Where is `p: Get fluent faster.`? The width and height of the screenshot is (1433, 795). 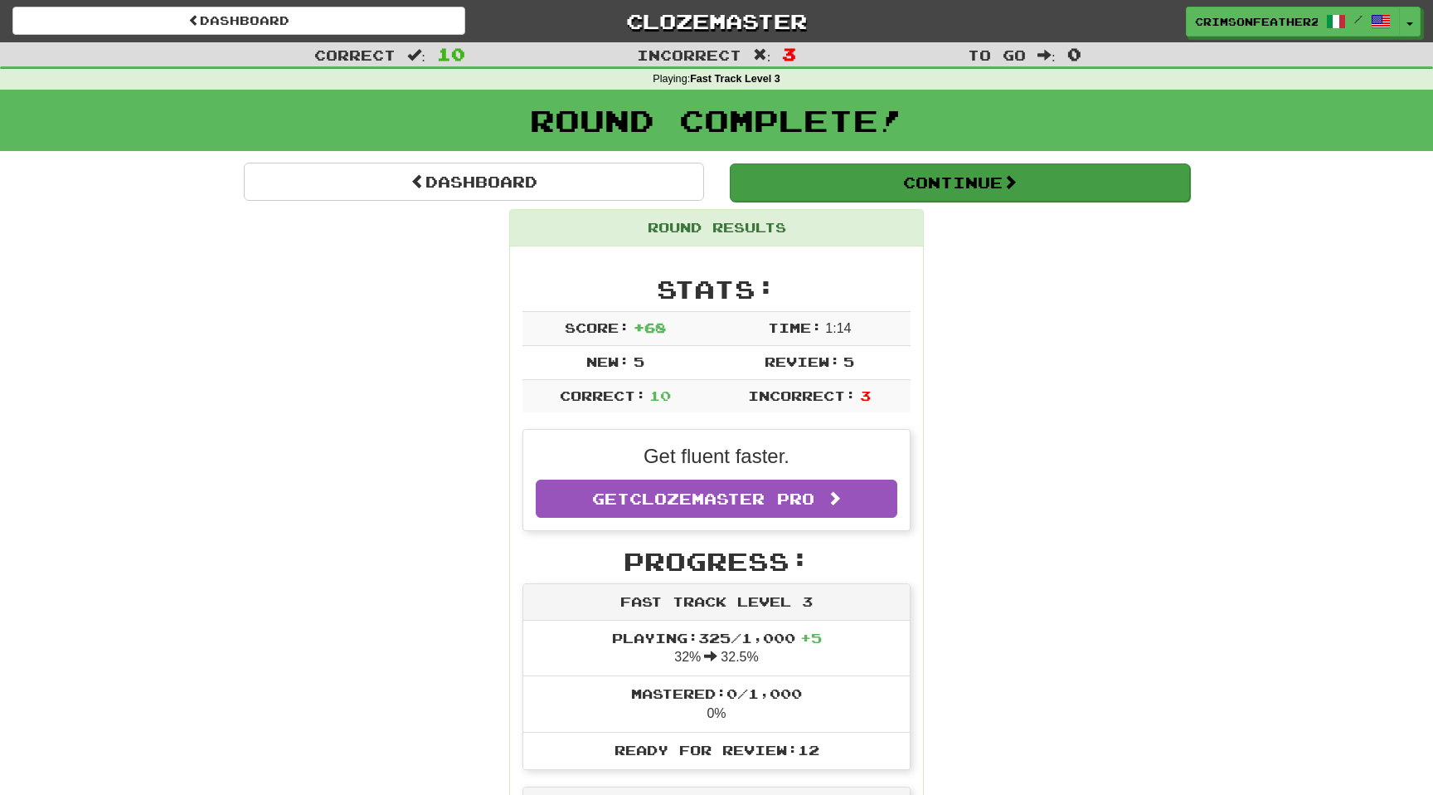 p: Get fluent faster. is located at coordinates (717, 456).